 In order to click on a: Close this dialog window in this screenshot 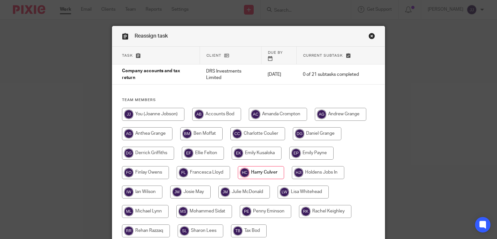, I will do `click(372, 37)`.